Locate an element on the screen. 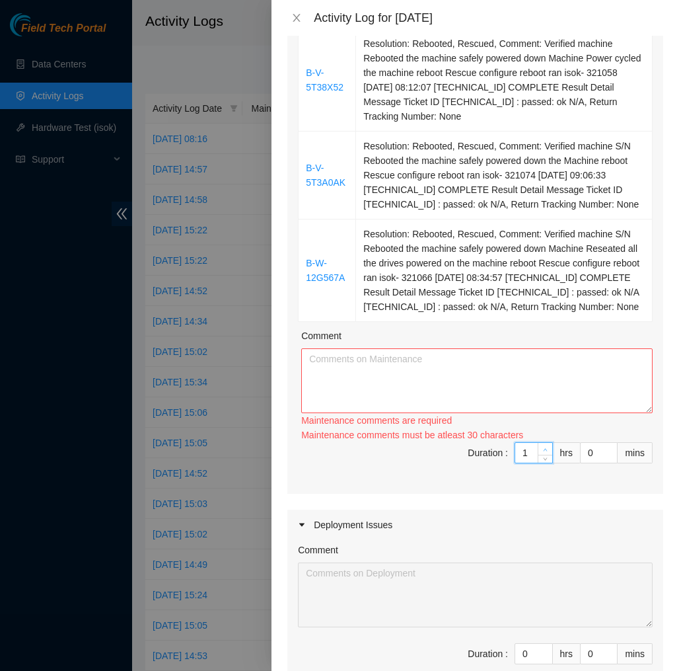 The image size is (679, 671). button: Close is located at coordinates (297, 18).